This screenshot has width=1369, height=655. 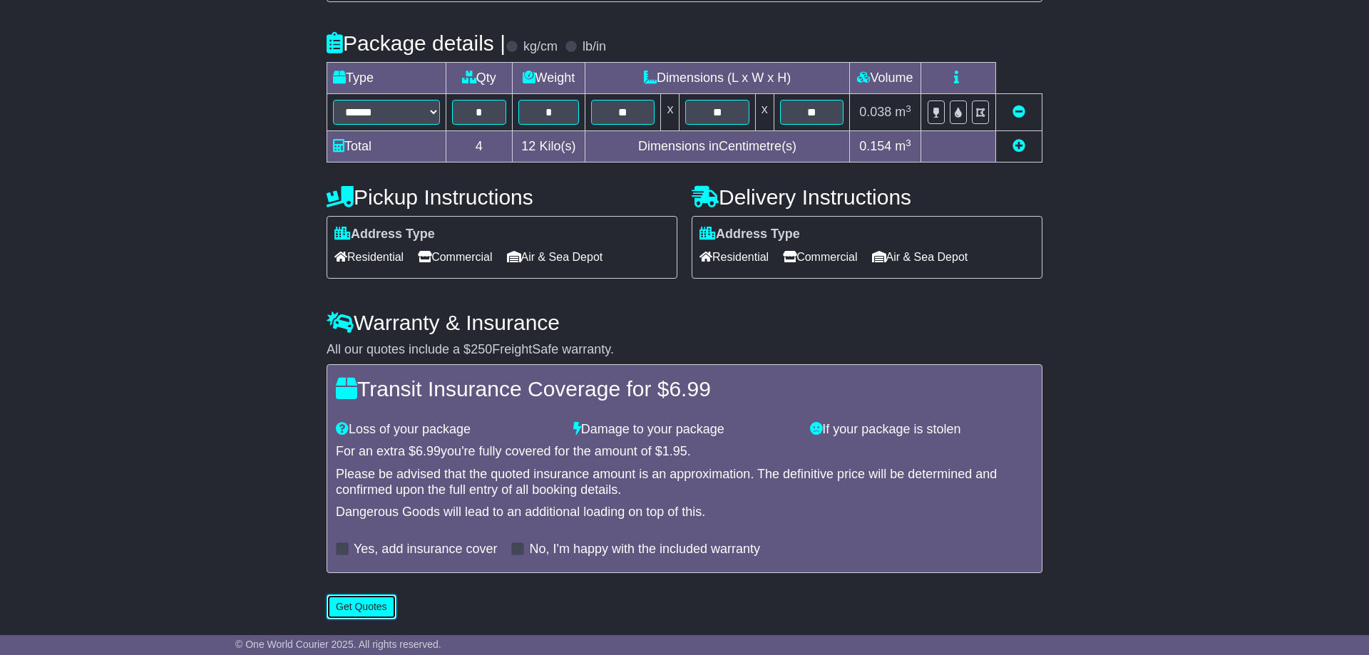 I want to click on span: 0.154, so click(x=875, y=146).